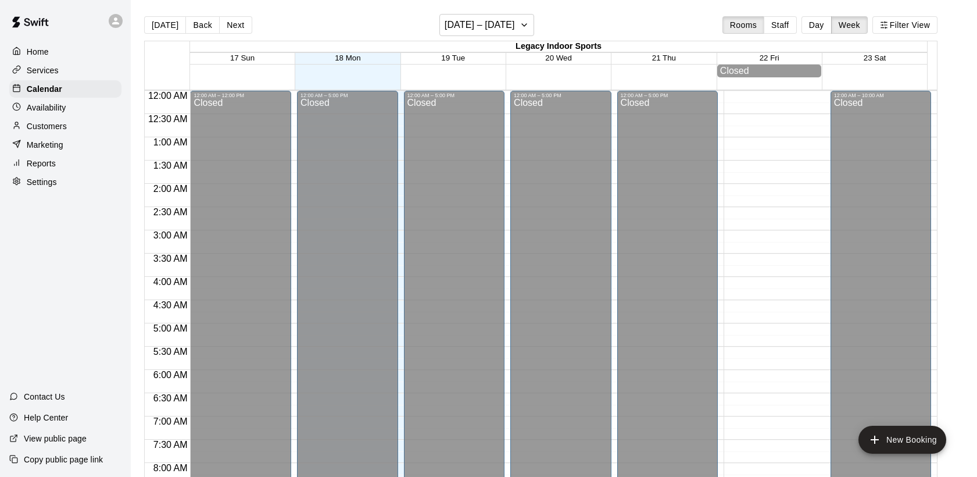 This screenshot has width=977, height=477. Describe the element at coordinates (875, 58) in the screenshot. I see `button: 23 Sat` at that location.